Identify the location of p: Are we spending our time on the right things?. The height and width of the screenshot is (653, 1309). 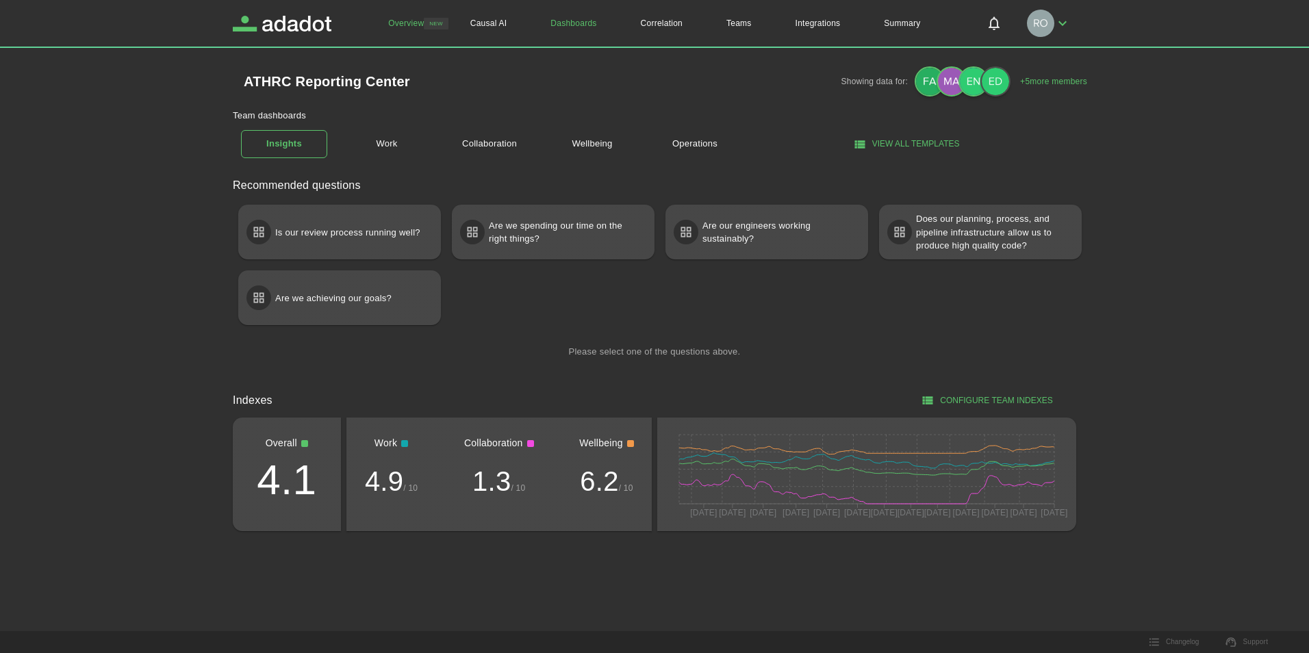
(565, 232).